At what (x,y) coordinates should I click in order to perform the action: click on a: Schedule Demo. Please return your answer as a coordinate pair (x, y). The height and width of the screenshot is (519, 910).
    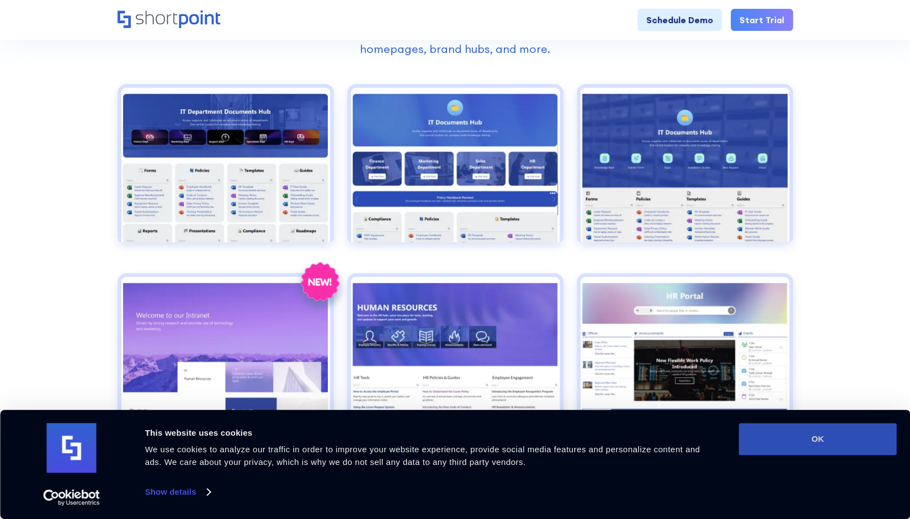
    Looking at the image, I should click on (679, 20).